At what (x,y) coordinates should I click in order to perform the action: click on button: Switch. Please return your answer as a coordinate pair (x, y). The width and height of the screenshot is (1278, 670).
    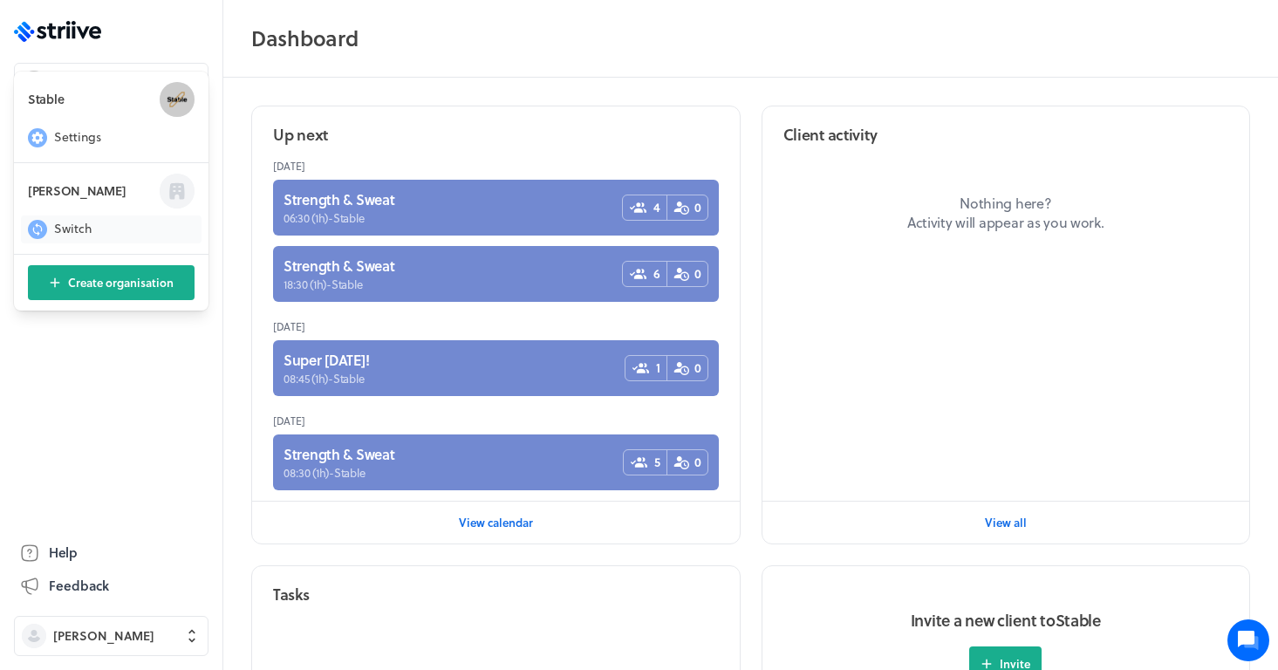
    Looking at the image, I should click on (111, 229).